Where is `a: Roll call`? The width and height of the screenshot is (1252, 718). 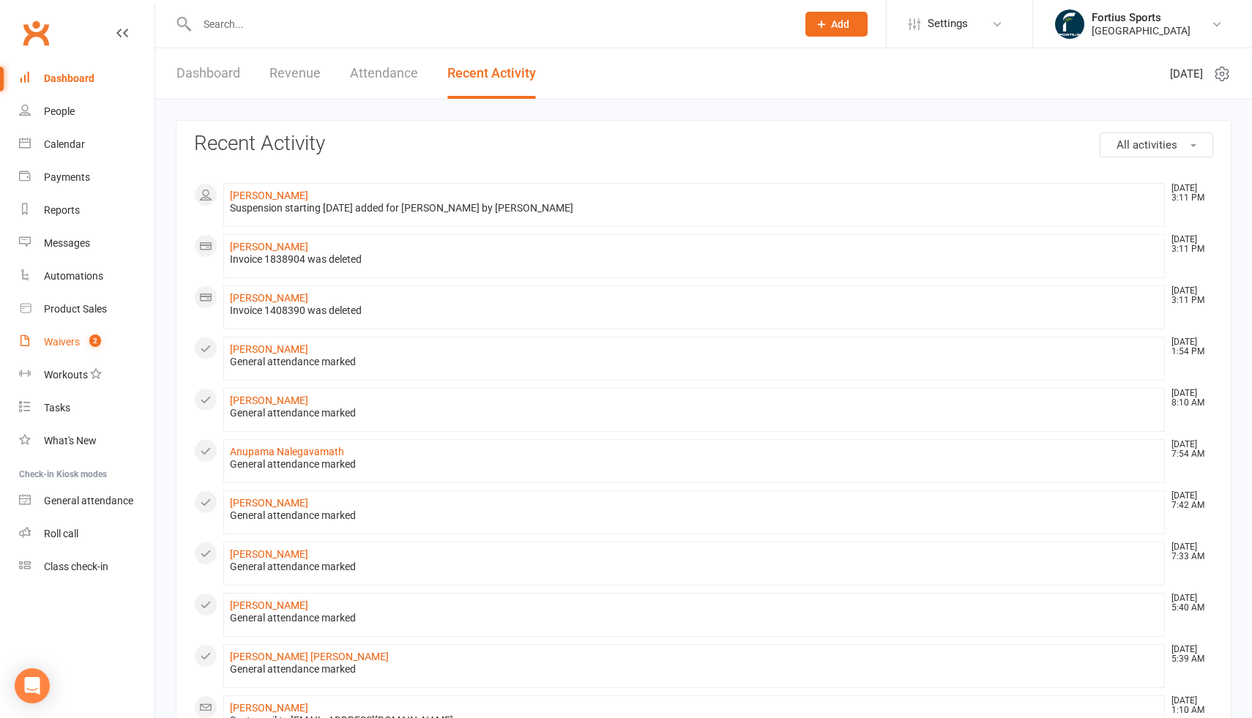
a: Roll call is located at coordinates (86, 534).